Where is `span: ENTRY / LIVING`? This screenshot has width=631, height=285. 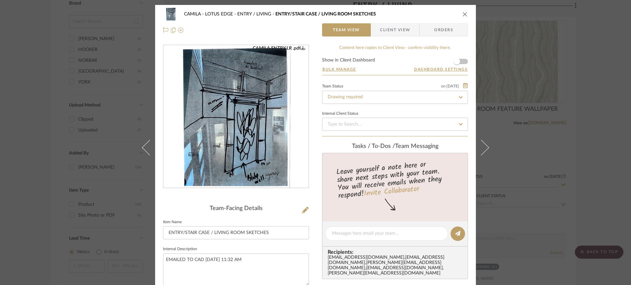
span: ENTRY / LIVING is located at coordinates (256, 14).